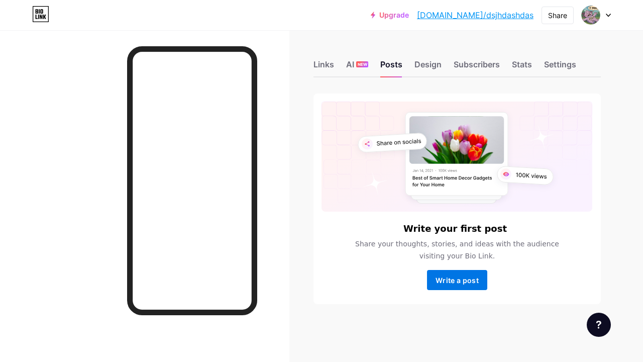  I want to click on span: Share your thoughts, stories, and ideas with the audience visiting your Bio Link., so click(457, 250).